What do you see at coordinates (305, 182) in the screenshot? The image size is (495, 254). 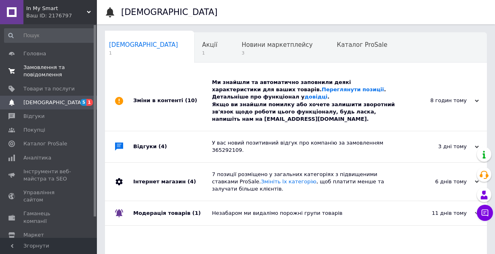 I see `div: 7 позиції розміщено у загальних категоріях з підвищеними ставками ProSale. , щоб платити менше та...` at bounding box center [305, 182].